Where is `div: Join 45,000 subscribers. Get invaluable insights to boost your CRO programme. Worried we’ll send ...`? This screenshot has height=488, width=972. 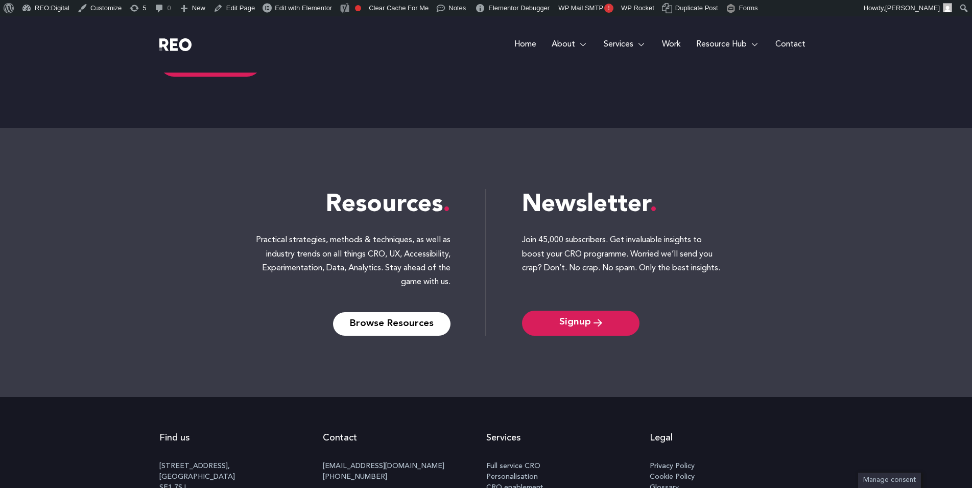 div: Join 45,000 subscribers. Get invaluable insights to boost your CRO programme. Worried we’ll send ... is located at coordinates (668, 254).